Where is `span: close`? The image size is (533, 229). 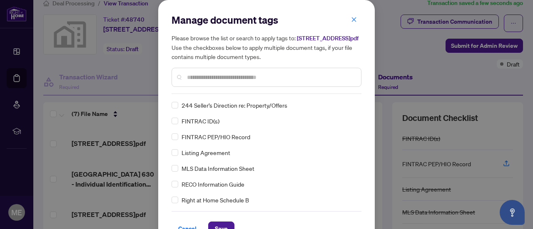 span: close is located at coordinates (354, 20).